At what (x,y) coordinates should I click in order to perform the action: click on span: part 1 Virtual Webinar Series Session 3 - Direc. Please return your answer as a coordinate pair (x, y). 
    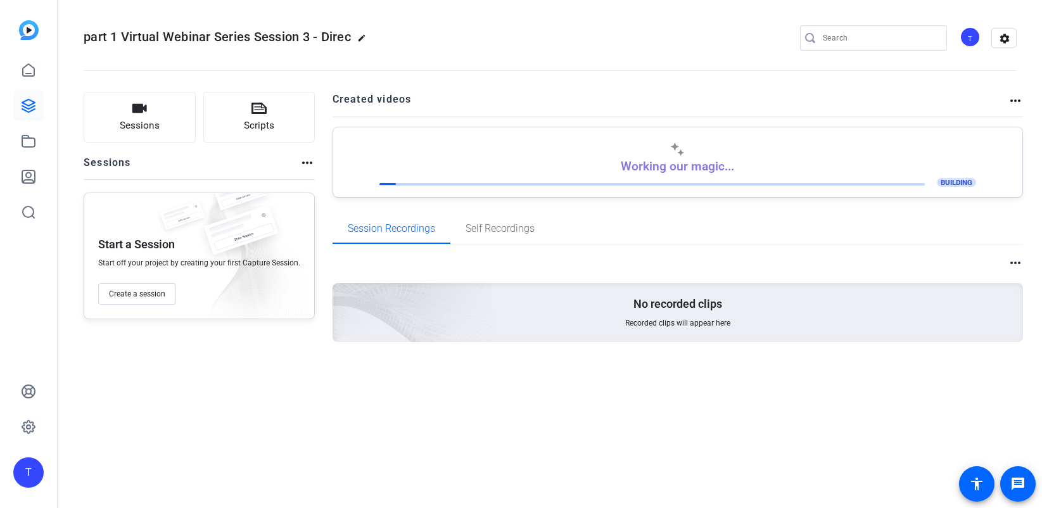
    Looking at the image, I should click on (217, 37).